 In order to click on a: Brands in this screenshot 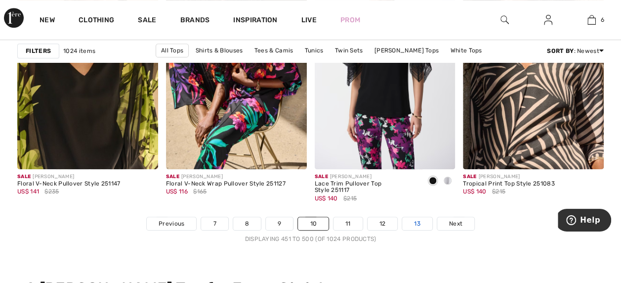, I will do `click(195, 21)`.